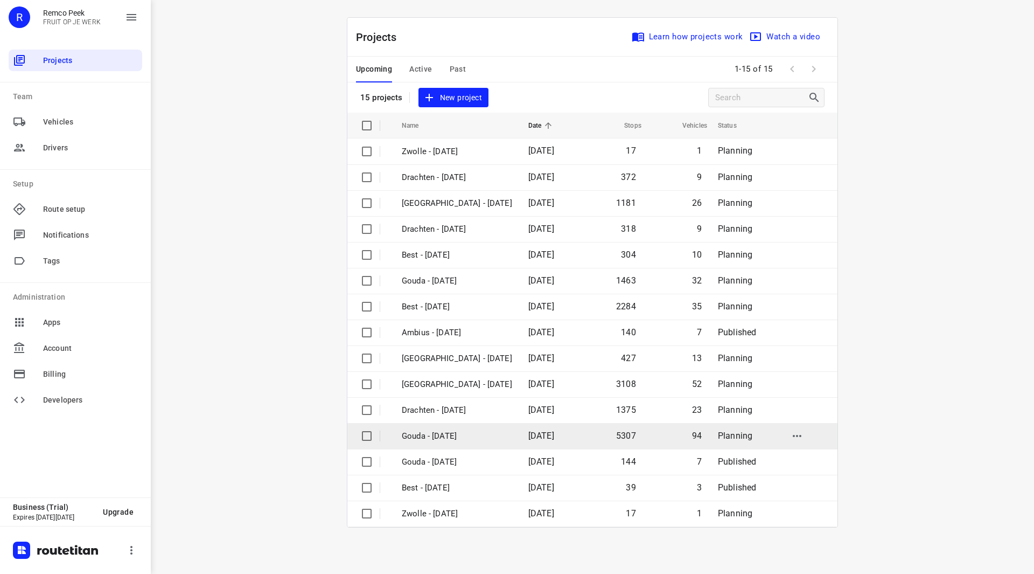 This screenshot has width=1034, height=574. What do you see at coordinates (697, 203) in the screenshot?
I see `span: 26` at bounding box center [697, 203].